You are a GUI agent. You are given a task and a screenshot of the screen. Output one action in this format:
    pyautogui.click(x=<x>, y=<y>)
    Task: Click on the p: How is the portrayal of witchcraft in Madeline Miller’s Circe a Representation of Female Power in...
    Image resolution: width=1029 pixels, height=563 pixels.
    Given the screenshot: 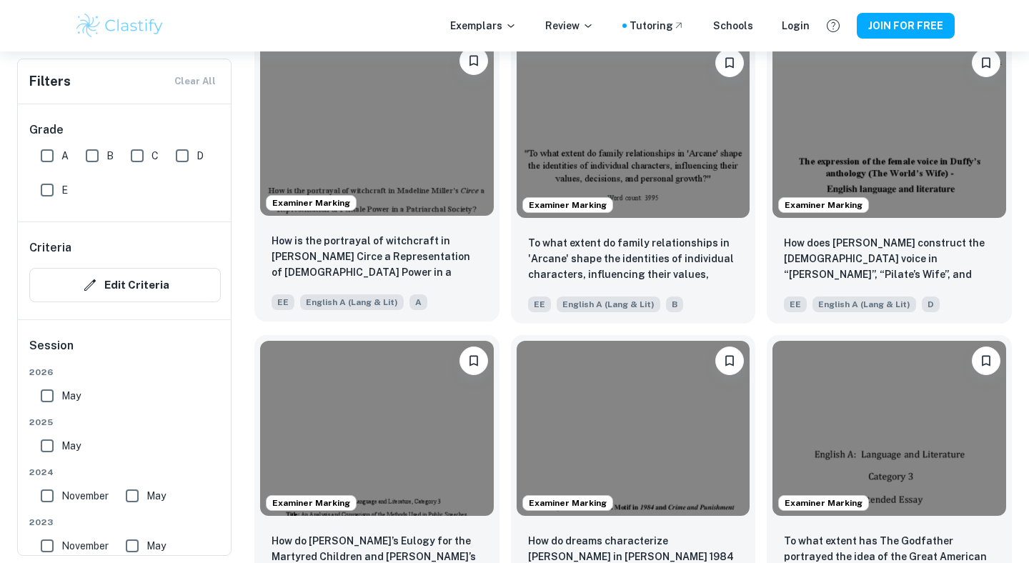 What is the action you would take?
    pyautogui.click(x=376, y=257)
    